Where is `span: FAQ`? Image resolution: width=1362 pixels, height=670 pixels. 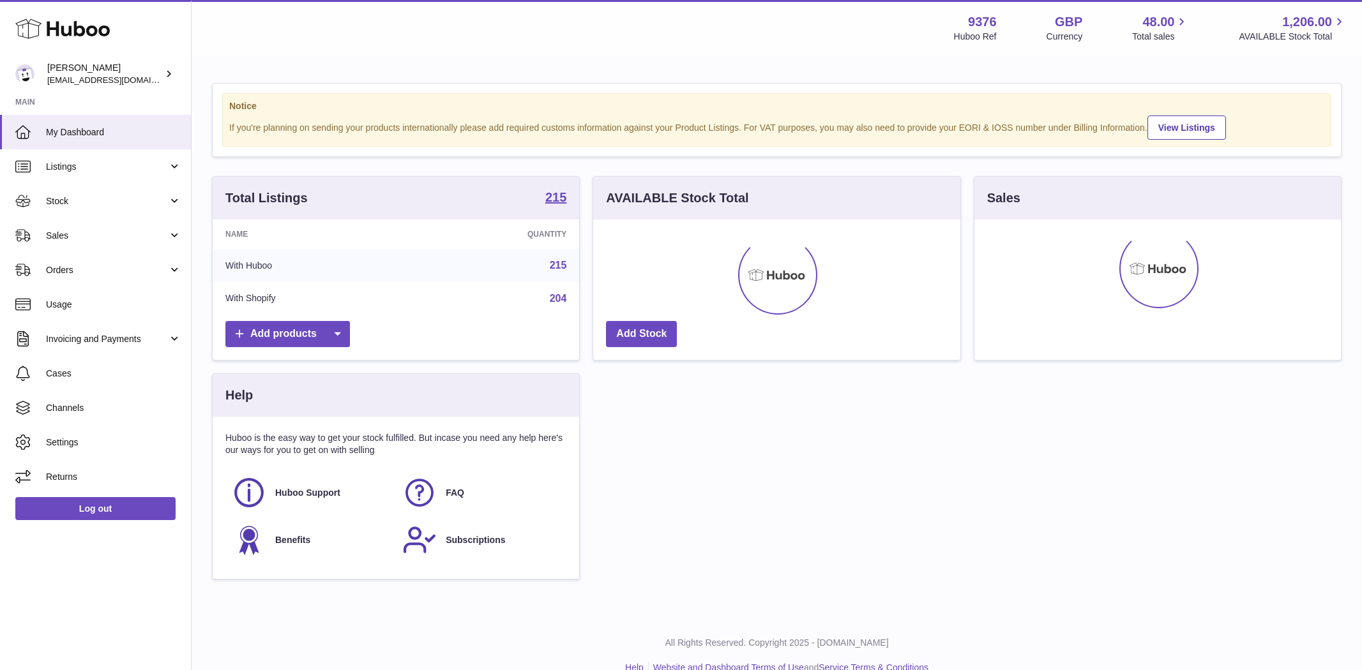
span: FAQ is located at coordinates (455, 493).